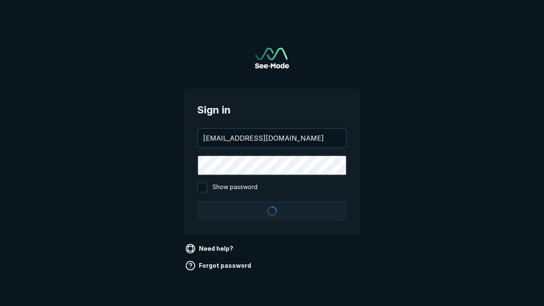 This screenshot has height=306, width=544. Describe the element at coordinates (219, 266) in the screenshot. I see `a: Forgot password` at that location.